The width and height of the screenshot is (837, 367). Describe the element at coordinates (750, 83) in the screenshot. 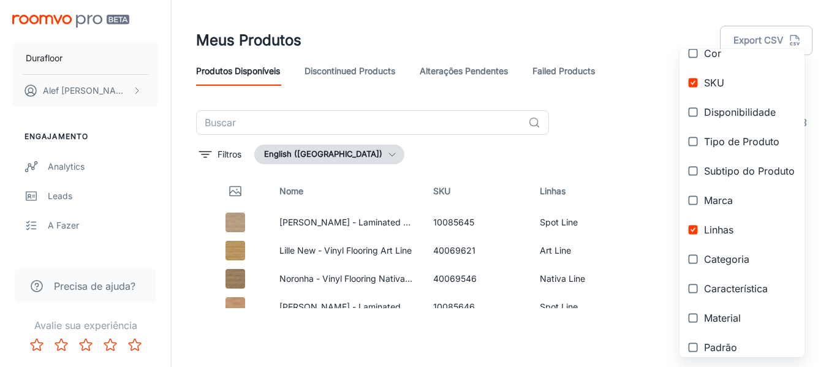

I see `span: SKU` at that location.